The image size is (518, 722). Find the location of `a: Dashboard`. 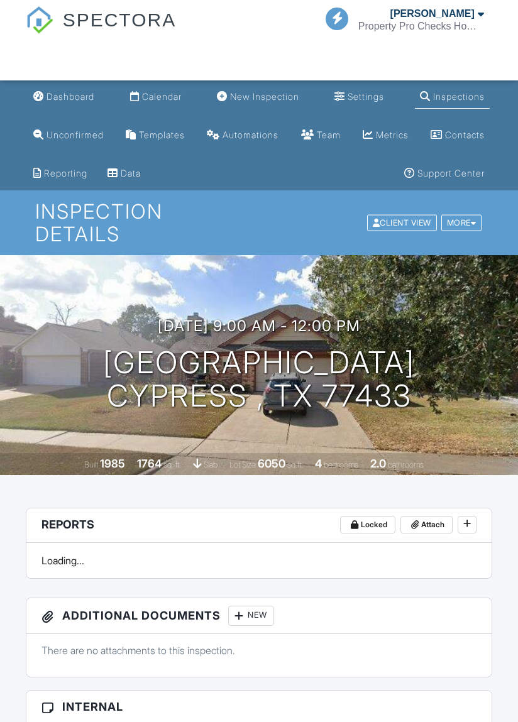

a: Dashboard is located at coordinates (63, 97).